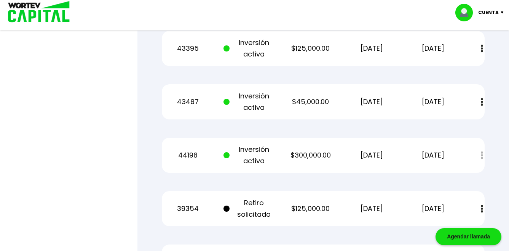 The height and width of the screenshot is (251, 509). I want to click on div: Agendar llamada, so click(468, 236).